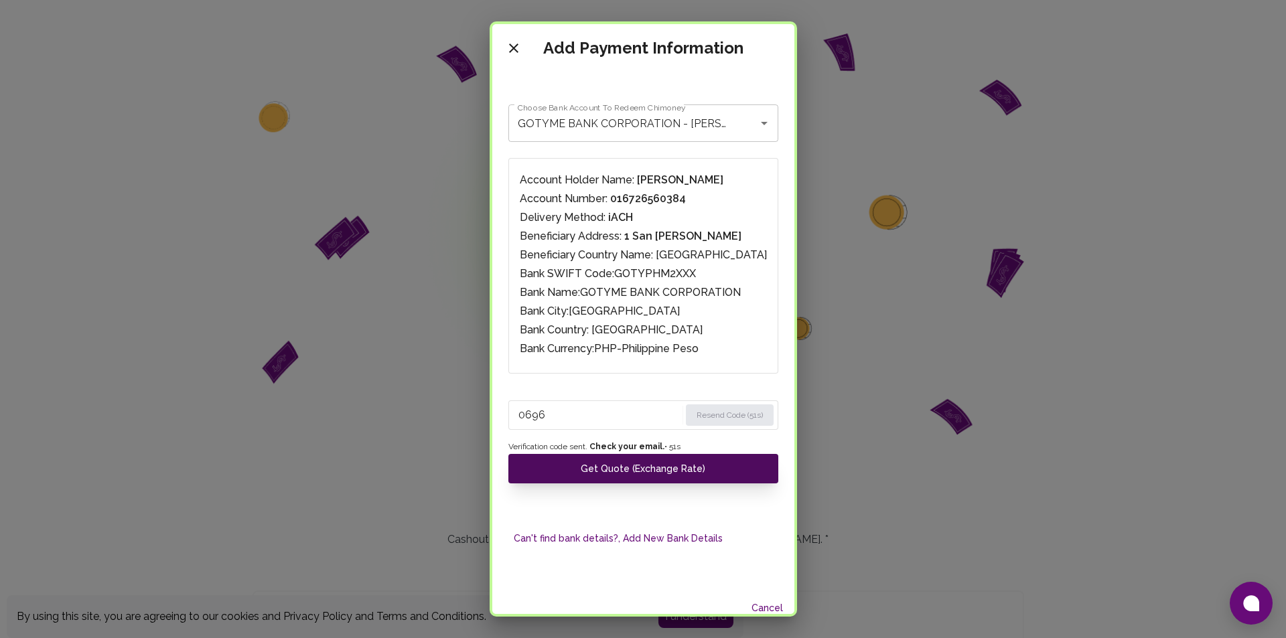 The height and width of the screenshot is (638, 1286). What do you see at coordinates (643, 218) in the screenshot?
I see `p: Delivery Method:` at bounding box center [643, 218].